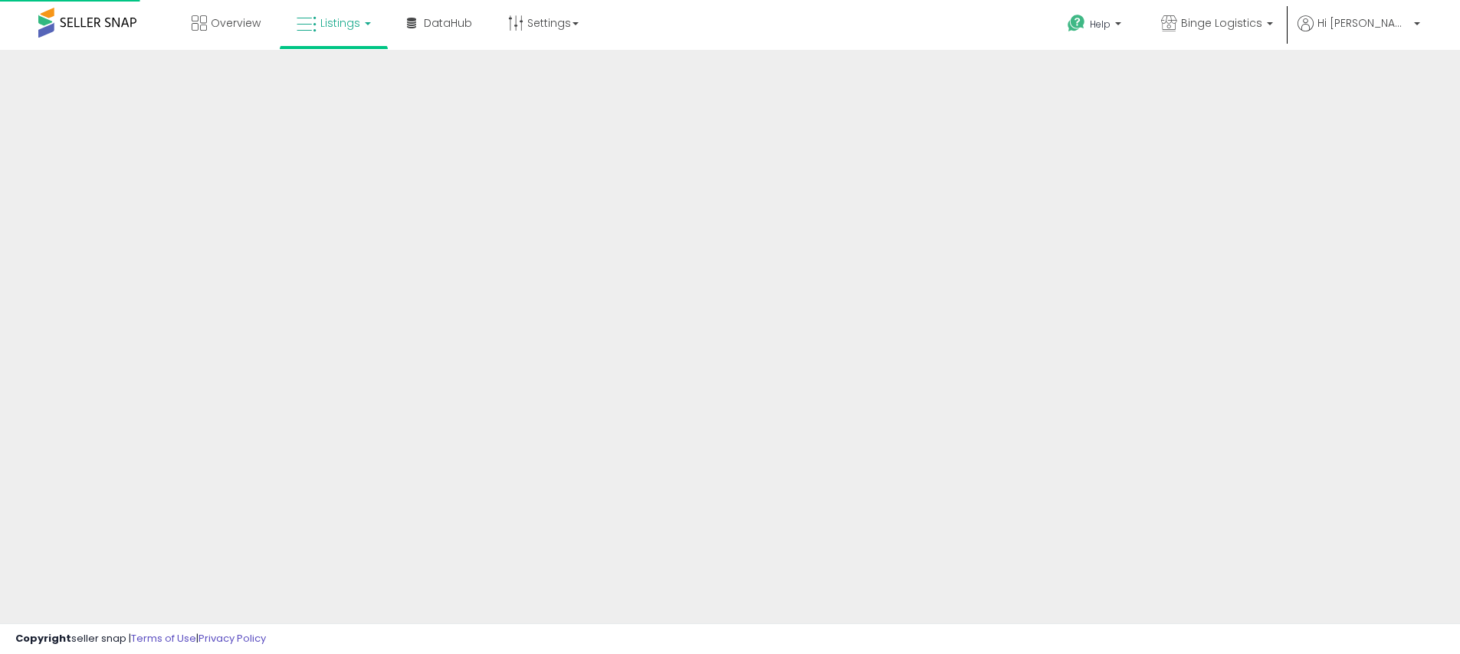 This screenshot has height=654, width=1460. I want to click on div: seller snap | |, so click(140, 638).